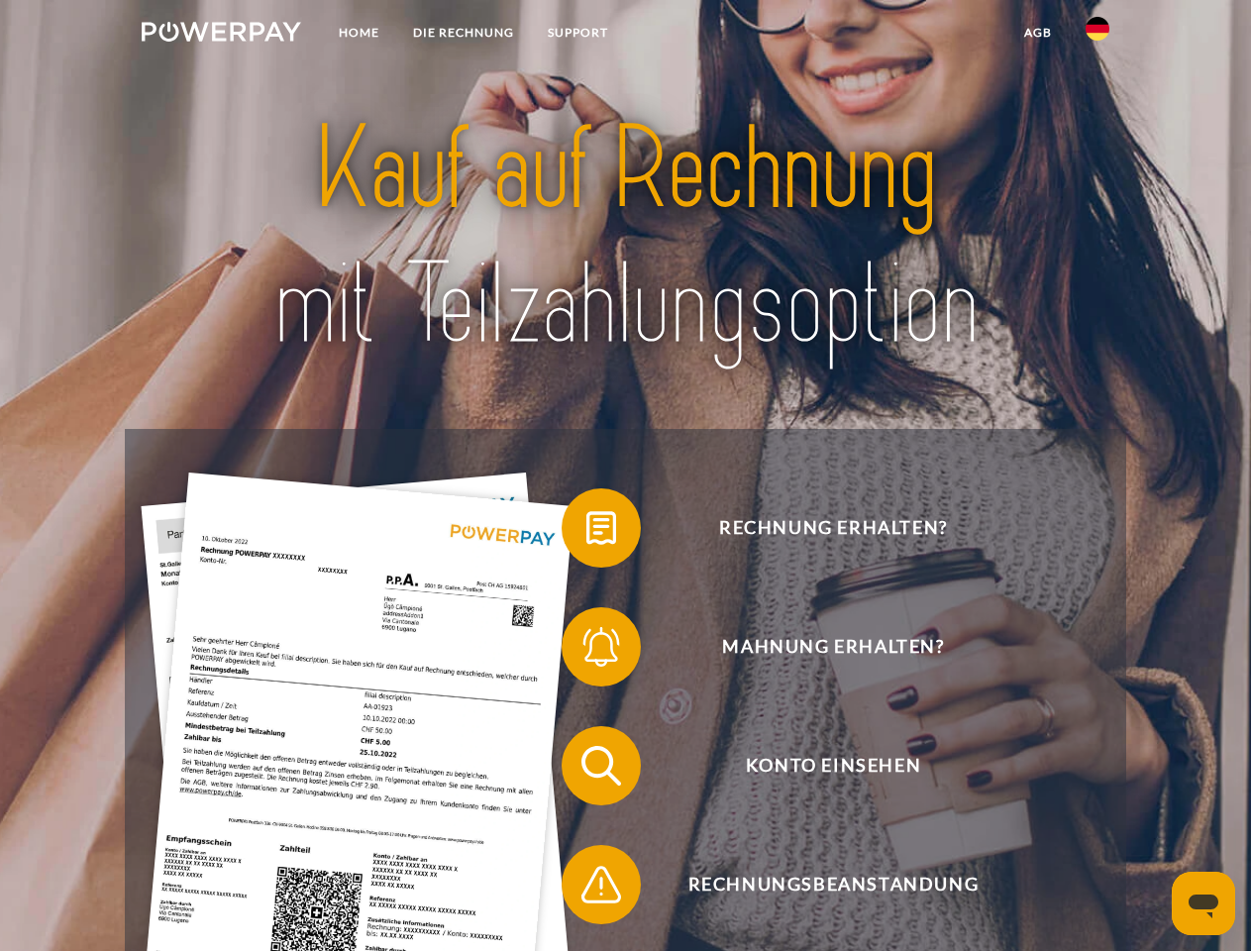 The width and height of the screenshot is (1251, 951). What do you see at coordinates (601, 528) in the screenshot?
I see `img: qb_bill.svg` at bounding box center [601, 528].